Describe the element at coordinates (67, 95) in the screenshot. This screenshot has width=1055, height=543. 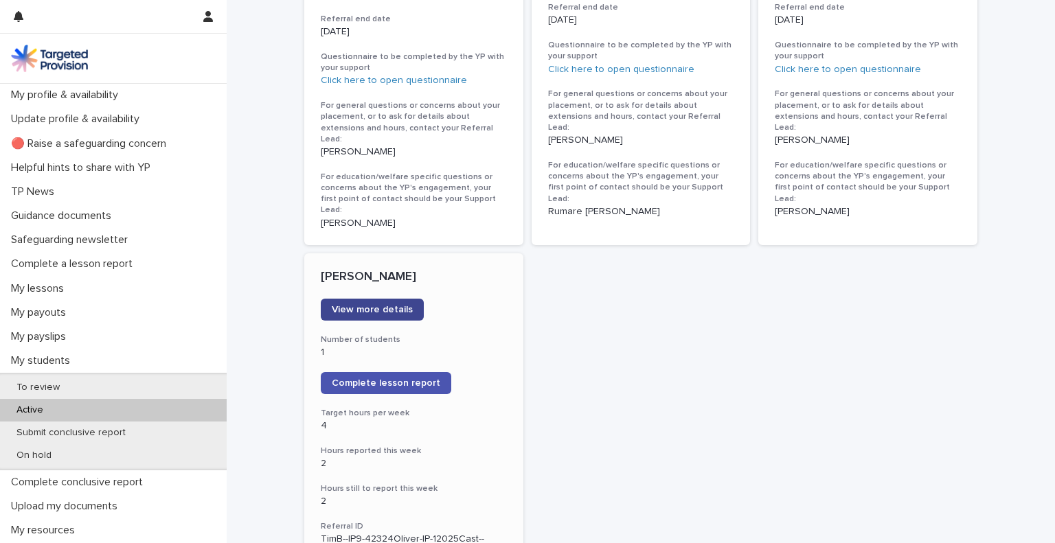
I see `p: My profile & availability` at that location.